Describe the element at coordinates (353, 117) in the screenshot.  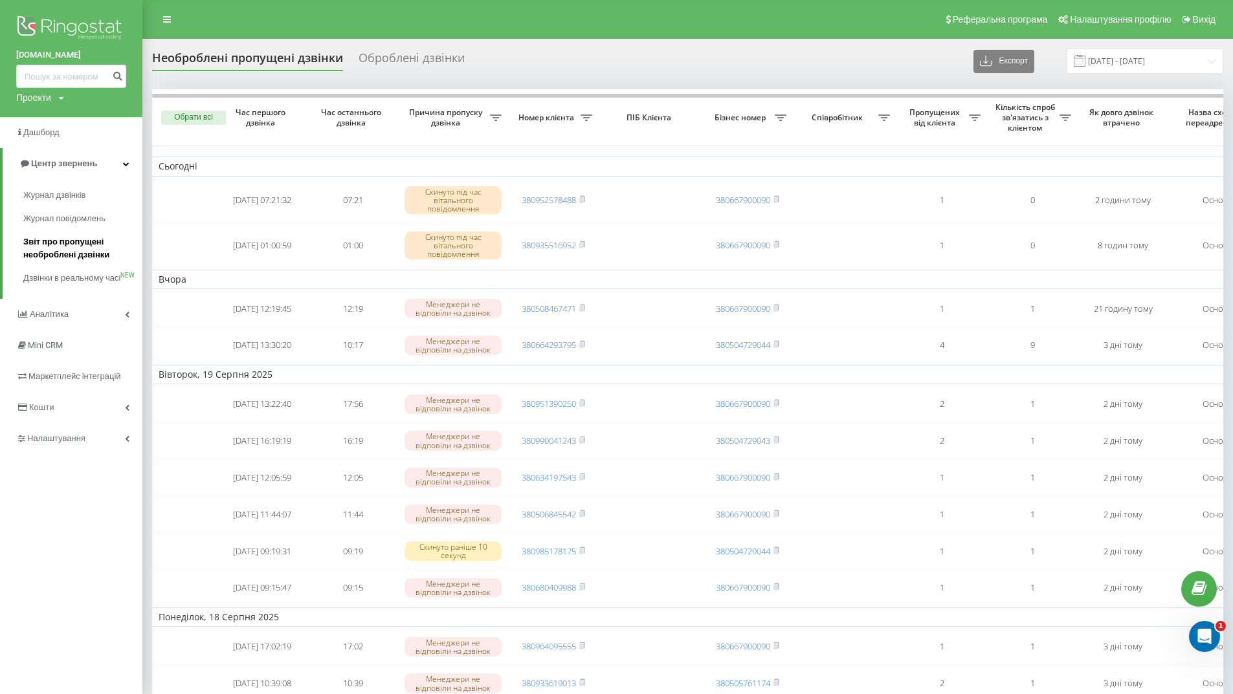
I see `span: Час останнього дзвінка` at that location.